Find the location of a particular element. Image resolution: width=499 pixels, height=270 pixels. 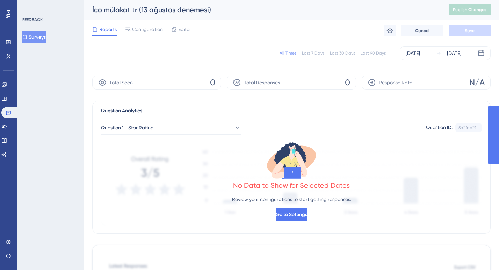

div: Last 90 Days is located at coordinates (373, 53).